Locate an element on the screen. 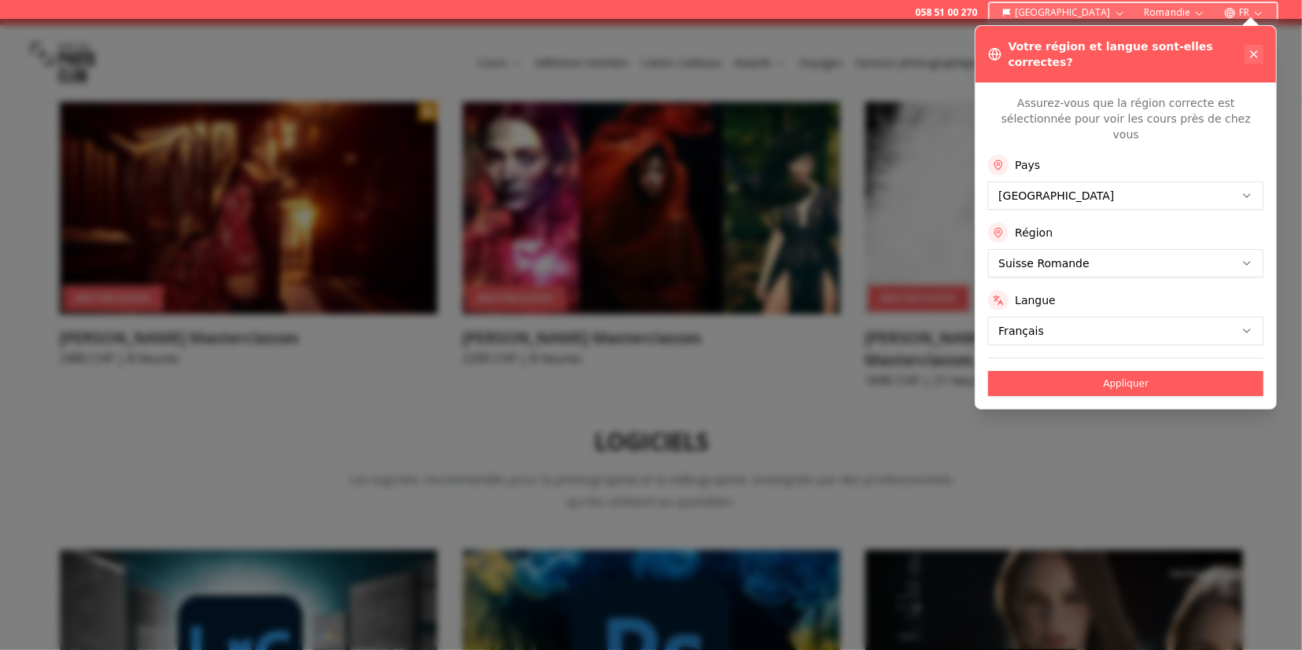 This screenshot has height=650, width=1302. button: Romandie is located at coordinates (1174, 13).